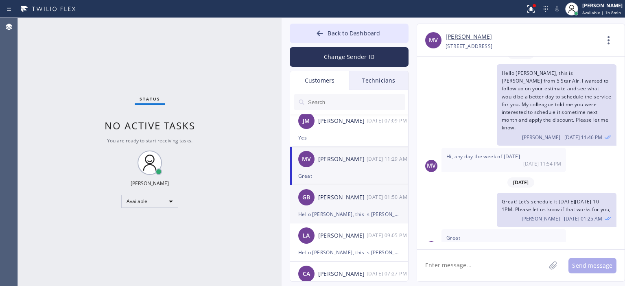 The image size is (625, 286). What do you see at coordinates (356, 102) in the screenshot?
I see `input: Search` at bounding box center [356, 102].